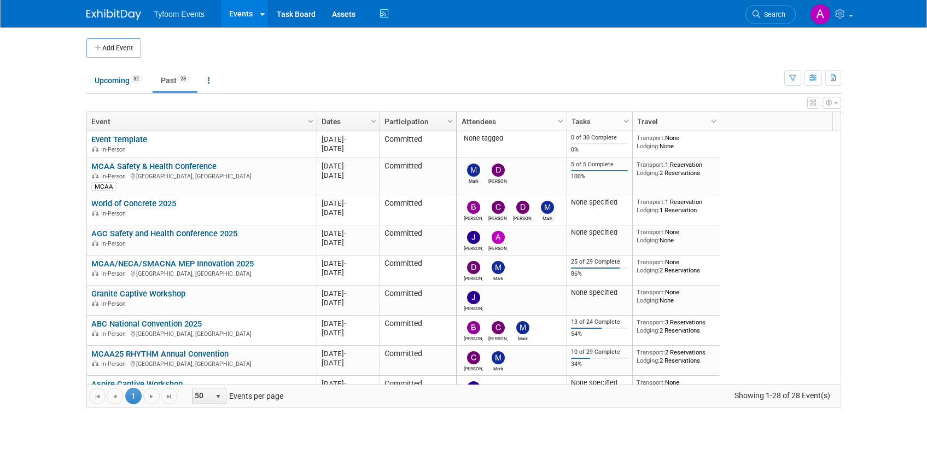 This screenshot has width=927, height=454. Describe the element at coordinates (114, 15) in the screenshot. I see `img: ExhibitDay` at that location.